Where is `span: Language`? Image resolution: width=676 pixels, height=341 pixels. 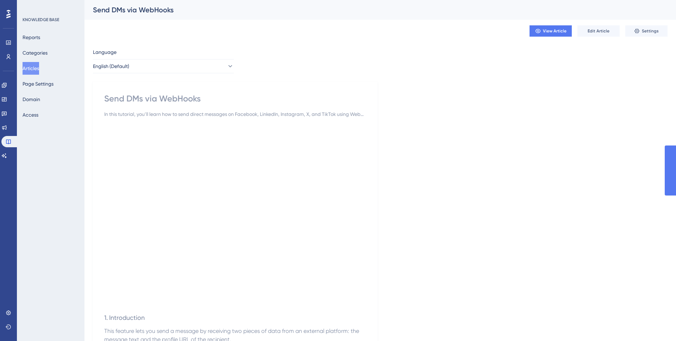 span: Language is located at coordinates (105, 52).